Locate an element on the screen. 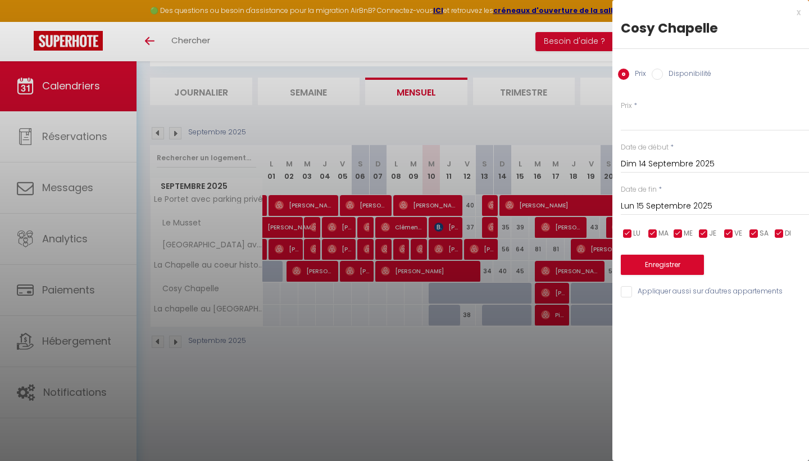 The image size is (809, 461). div: x is located at coordinates (706, 12).